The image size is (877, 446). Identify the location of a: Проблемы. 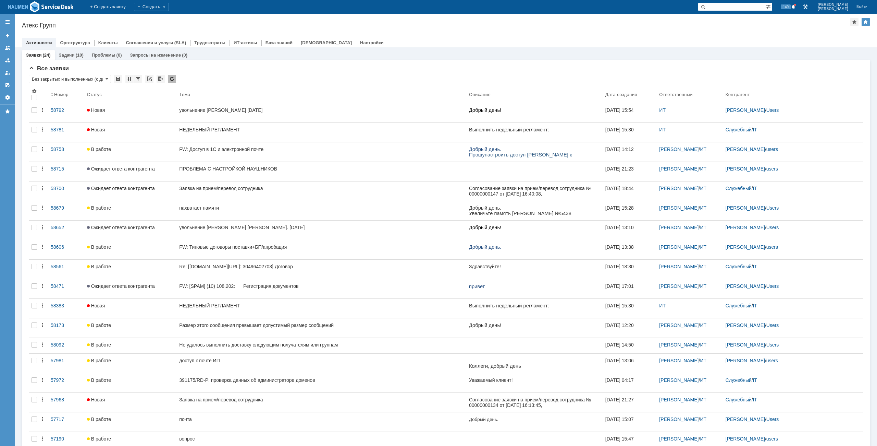
(103, 55).